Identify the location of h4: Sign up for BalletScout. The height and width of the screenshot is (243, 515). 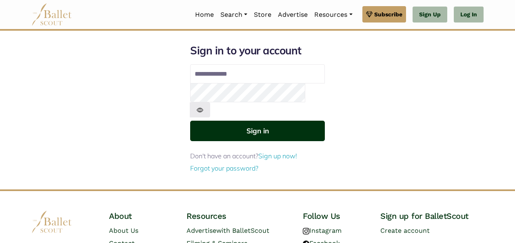
(432, 216).